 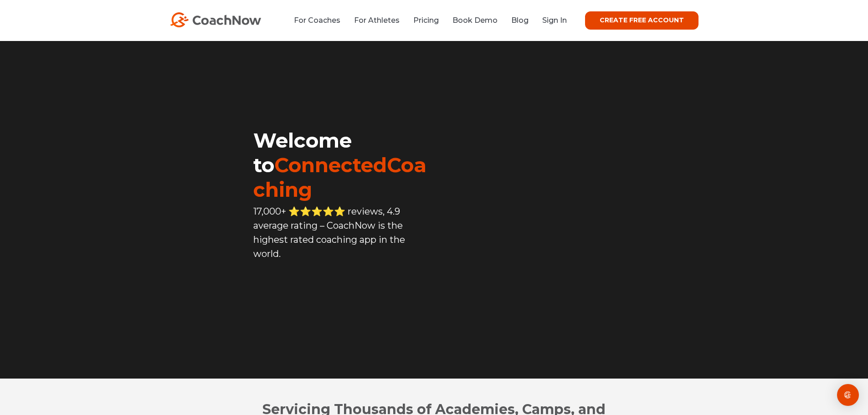 I want to click on a: Book Demo, so click(x=475, y=20).